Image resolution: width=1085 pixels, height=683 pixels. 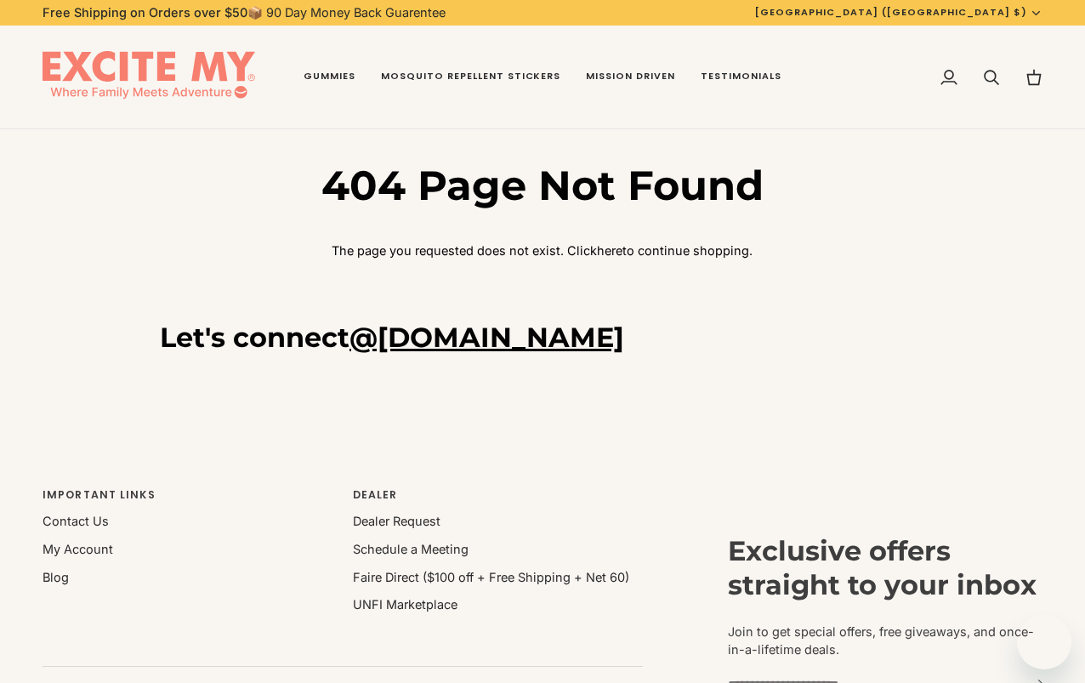 What do you see at coordinates (741, 77) in the screenshot?
I see `span: Testimonials` at bounding box center [741, 77].